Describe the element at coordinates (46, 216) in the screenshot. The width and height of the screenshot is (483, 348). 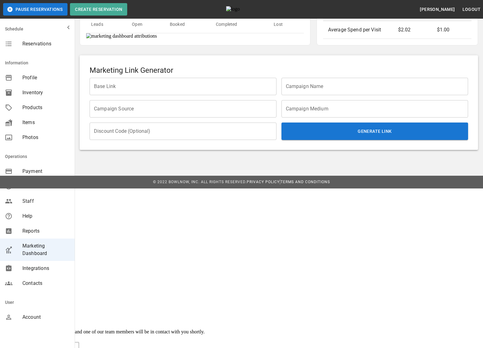
I see `span: Help` at that location.